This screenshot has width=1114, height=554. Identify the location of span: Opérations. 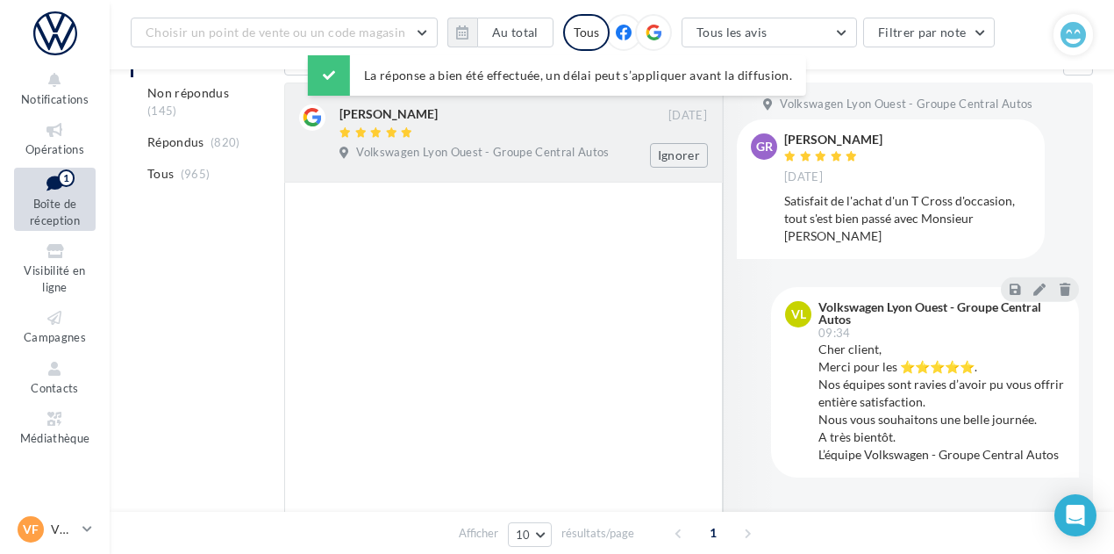
(54, 149).